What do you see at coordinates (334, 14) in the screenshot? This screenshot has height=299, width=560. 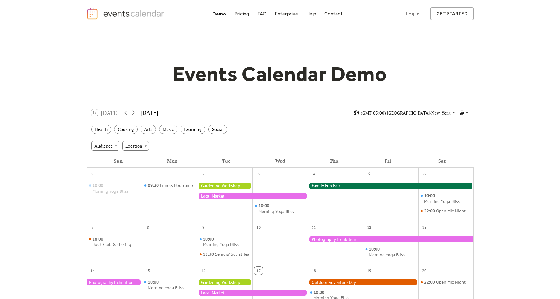 I see `a: Contact` at bounding box center [334, 14].